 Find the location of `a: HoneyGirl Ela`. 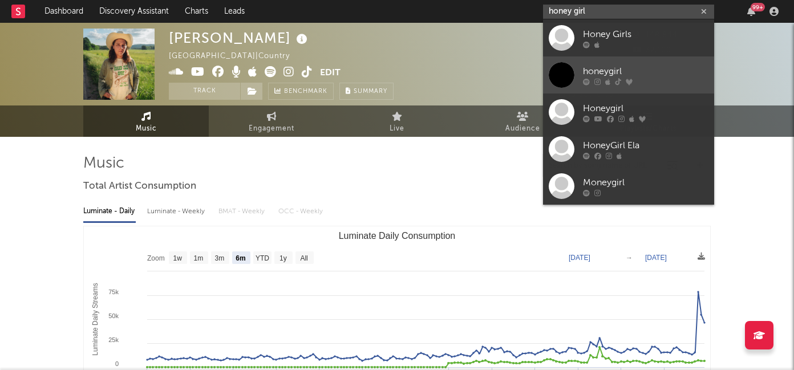

a: HoneyGirl Ela is located at coordinates (629, 149).